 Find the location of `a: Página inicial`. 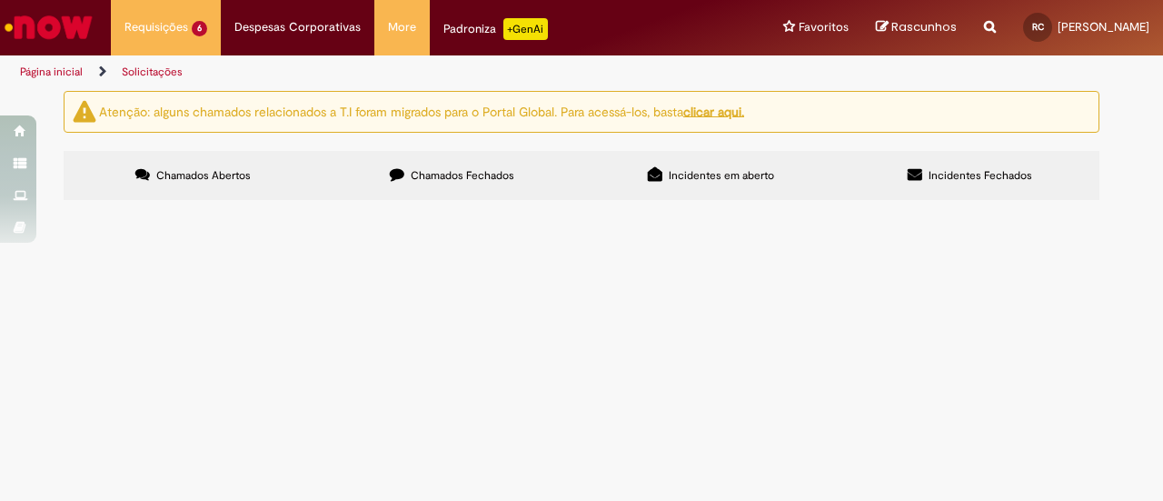

a: Página inicial is located at coordinates (51, 72).